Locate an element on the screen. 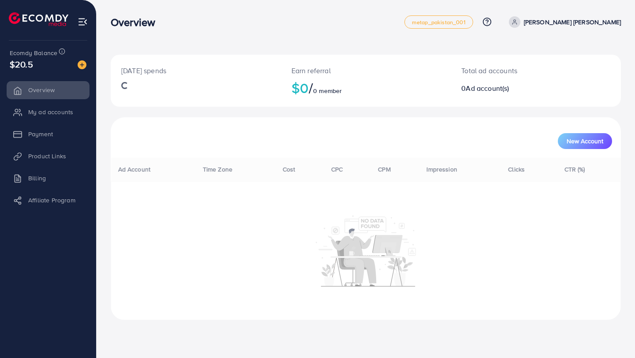  span: New Account is located at coordinates (585, 141).